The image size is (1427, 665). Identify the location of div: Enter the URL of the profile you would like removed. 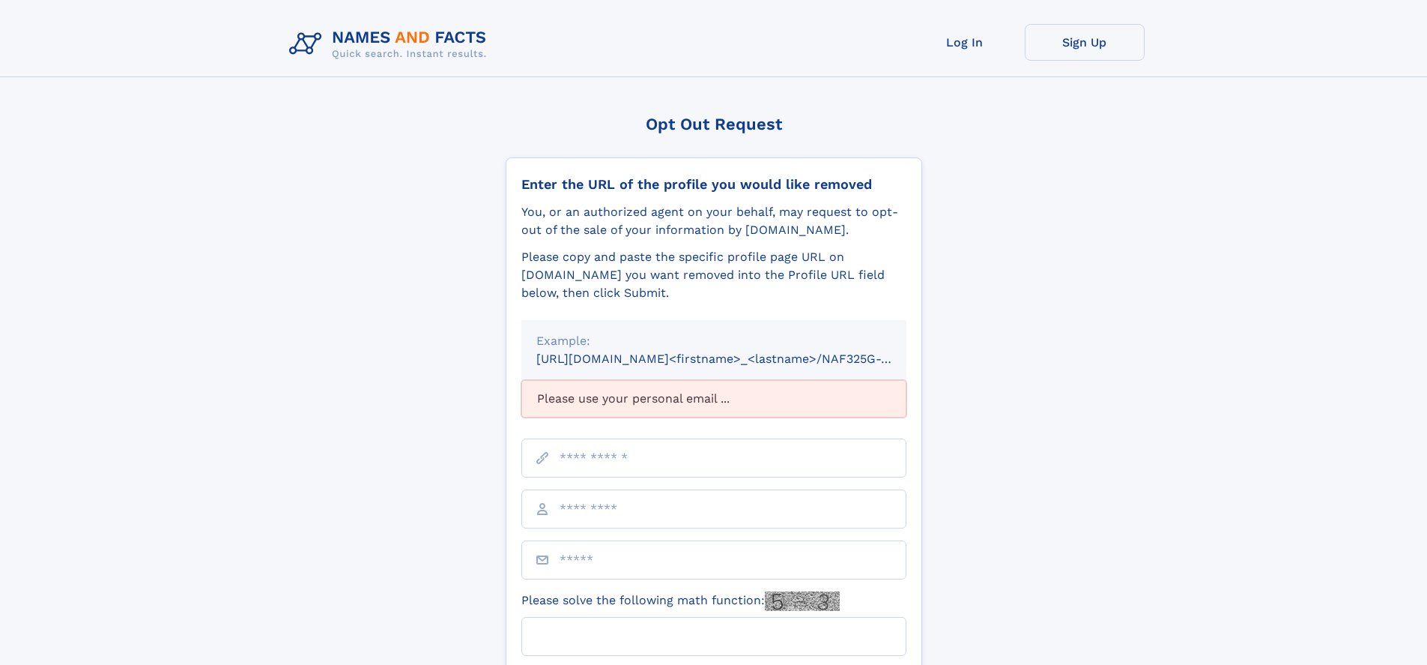
(714, 184).